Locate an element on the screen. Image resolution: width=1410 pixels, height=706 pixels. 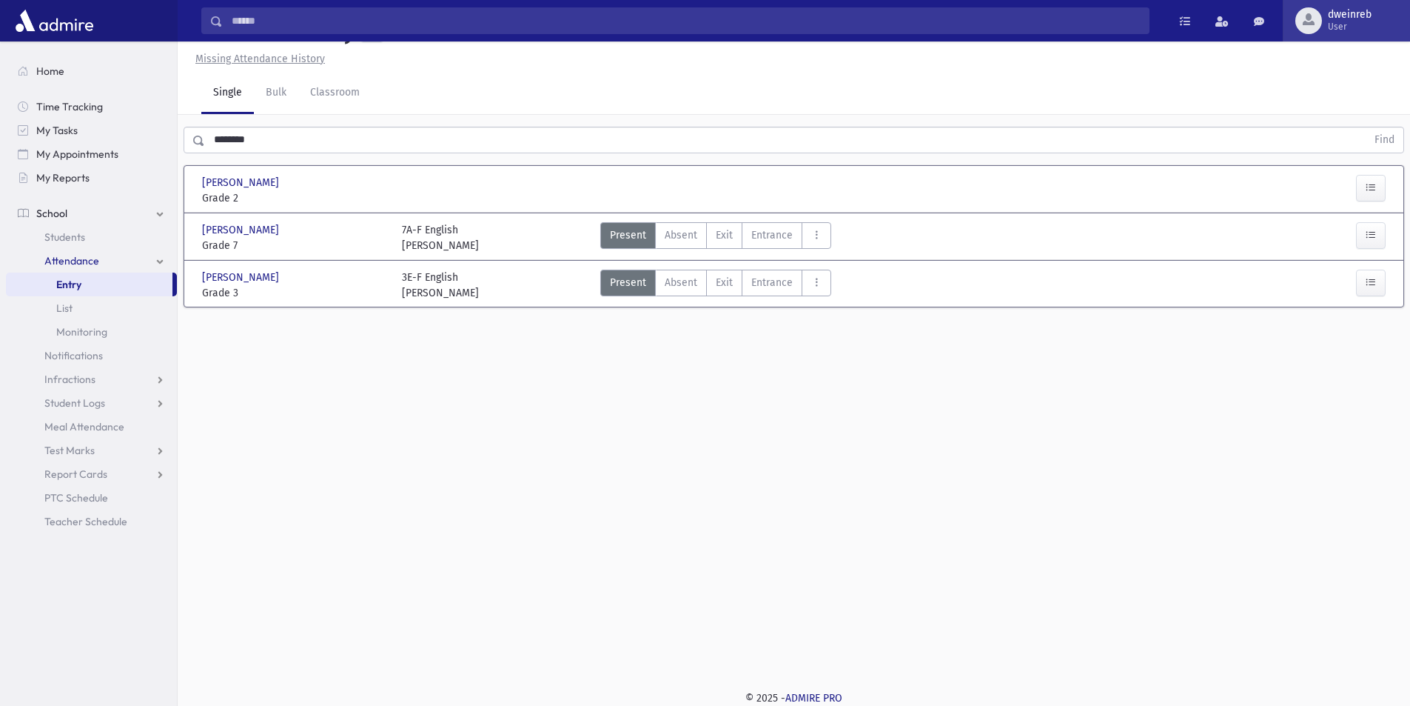
span: PTC Schedule is located at coordinates (76, 498).